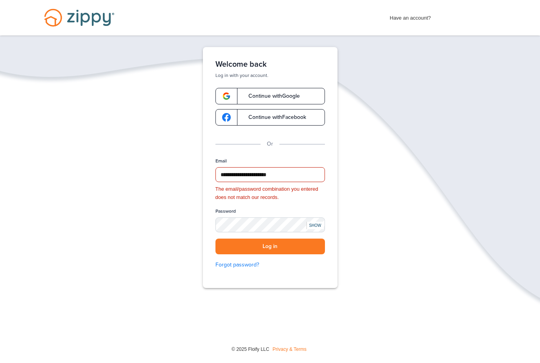 The width and height of the screenshot is (540, 363). What do you see at coordinates (270, 175) in the screenshot?
I see `input: Email` at bounding box center [270, 175].